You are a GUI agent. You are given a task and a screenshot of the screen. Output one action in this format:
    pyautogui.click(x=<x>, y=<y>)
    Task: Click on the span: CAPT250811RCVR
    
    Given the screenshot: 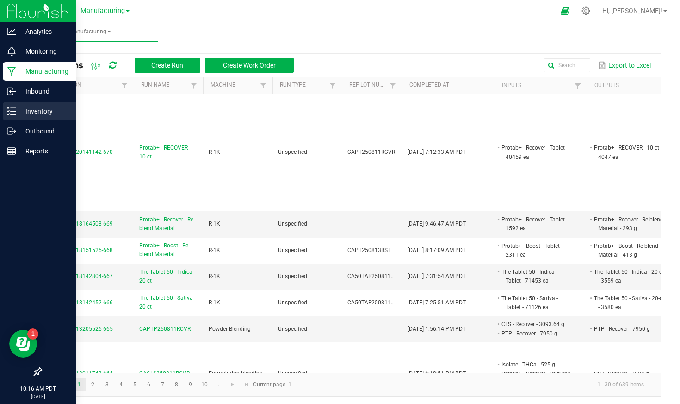 What is the action you would take?
    pyautogui.click(x=371, y=152)
    